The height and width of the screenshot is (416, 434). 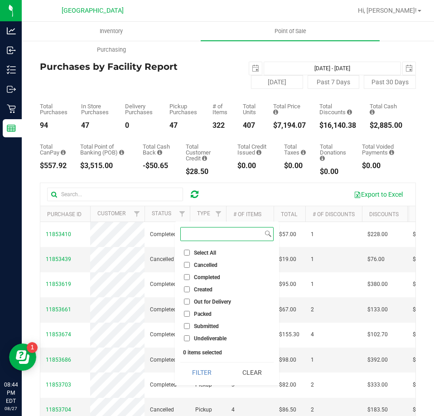 I want to click on i: Sum of the total taxes for all purchases in the date range., so click(x=303, y=152).